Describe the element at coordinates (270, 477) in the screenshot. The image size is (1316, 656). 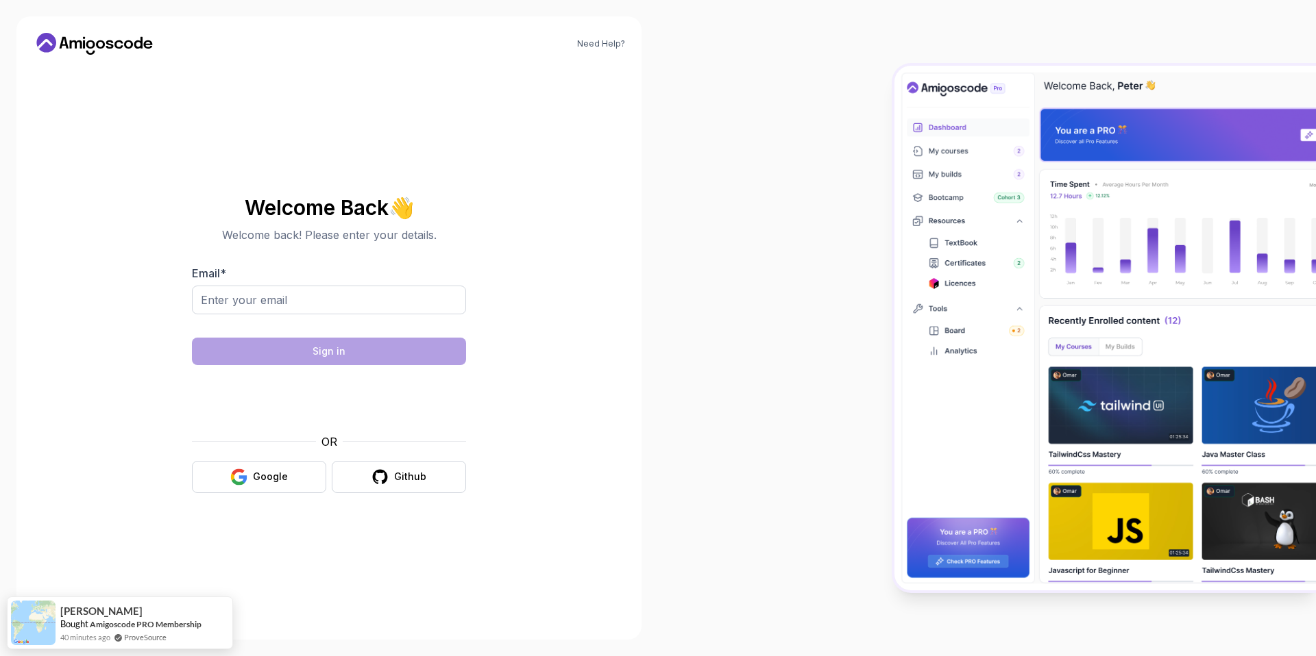
I see `div: Google` at that location.